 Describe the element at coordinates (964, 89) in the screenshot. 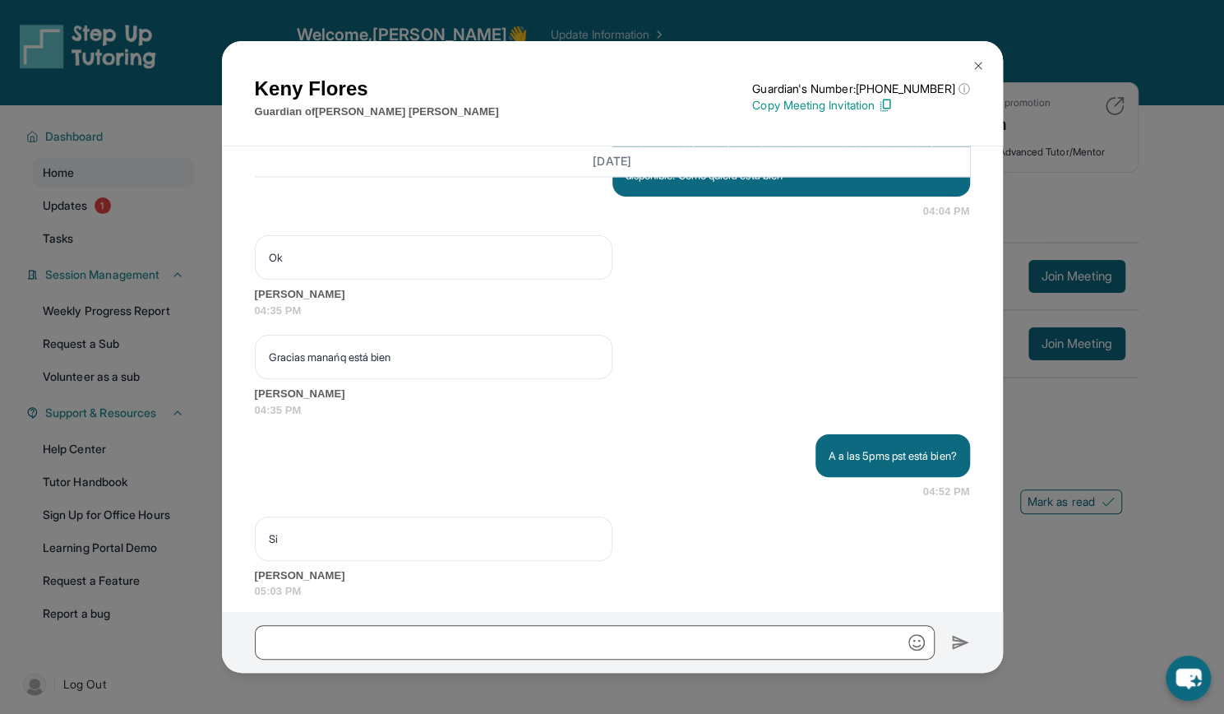

I see `span: ⓘ` at that location.